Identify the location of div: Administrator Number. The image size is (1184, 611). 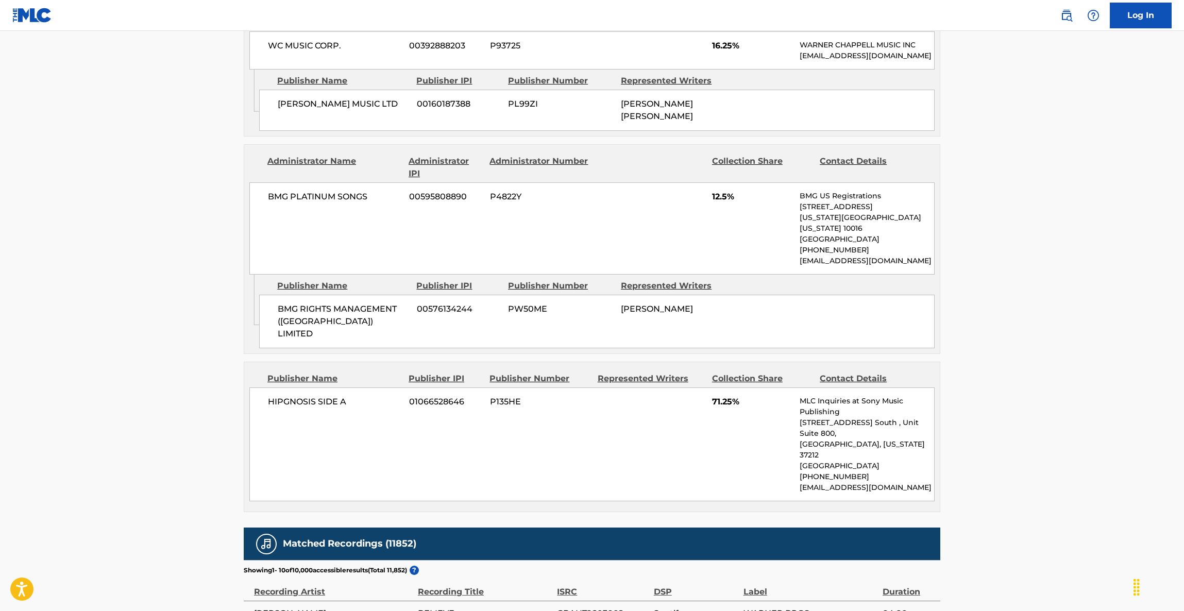
(539, 167).